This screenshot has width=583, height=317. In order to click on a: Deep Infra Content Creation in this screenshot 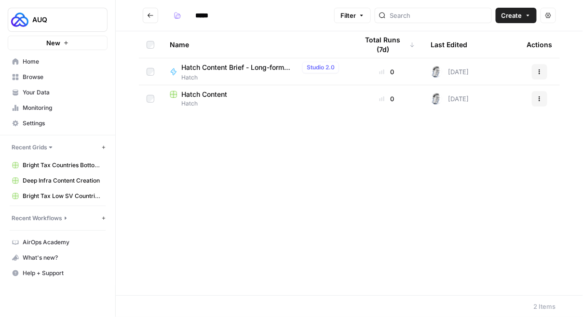, I will do `click(57, 181)`.